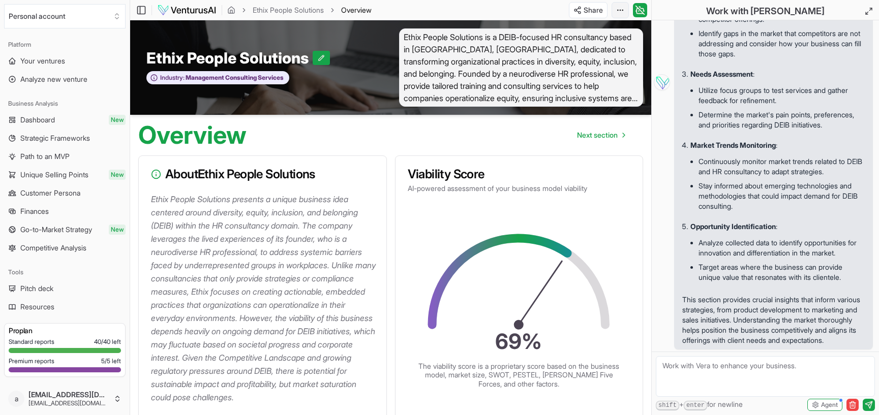 The width and height of the screenshot is (879, 415). What do you see at coordinates (111, 361) in the screenshot?
I see `span: 5 / 5 left` at bounding box center [111, 361].